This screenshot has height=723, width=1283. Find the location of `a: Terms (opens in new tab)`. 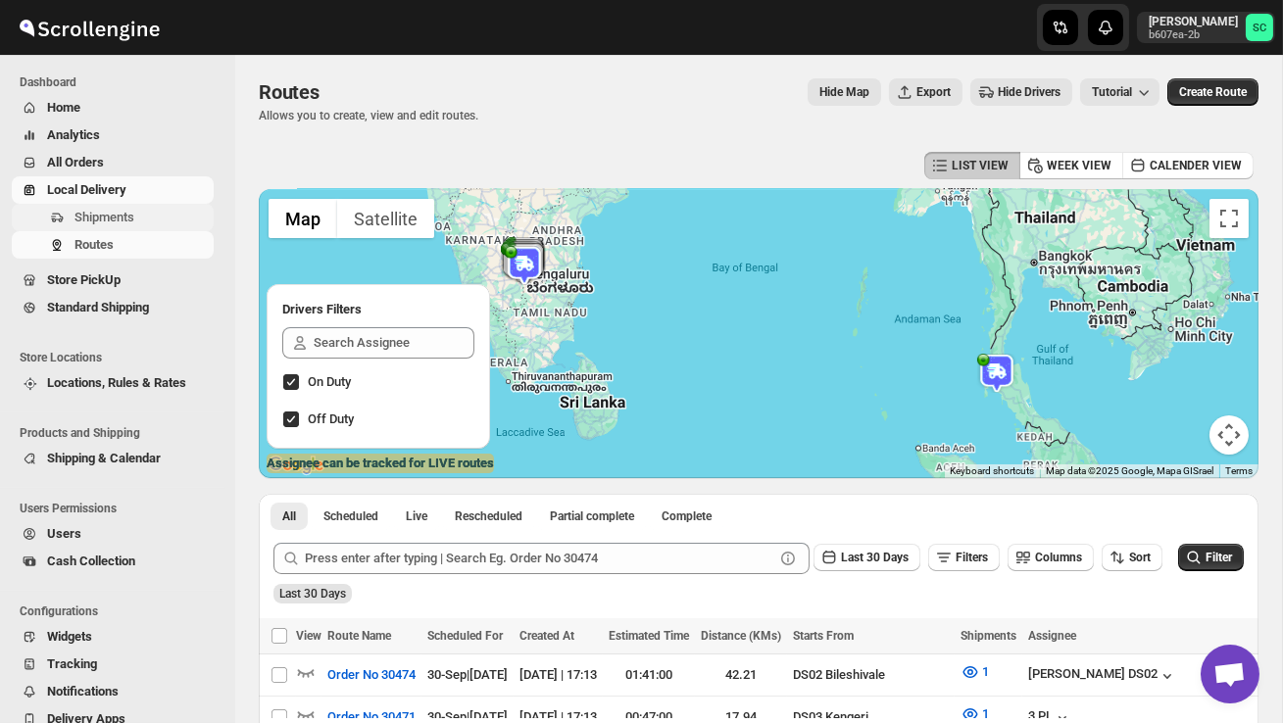

a: Terms (opens in new tab) is located at coordinates (1239, 470).